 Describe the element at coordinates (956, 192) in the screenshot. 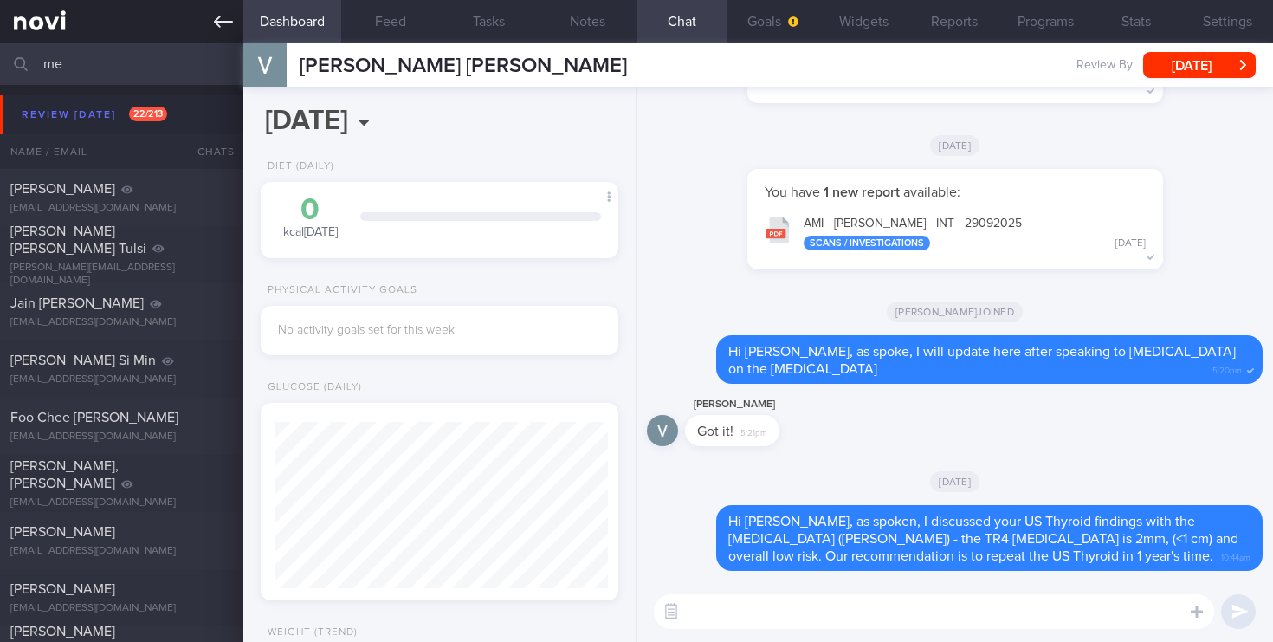

I see `p: You have available:` at that location.